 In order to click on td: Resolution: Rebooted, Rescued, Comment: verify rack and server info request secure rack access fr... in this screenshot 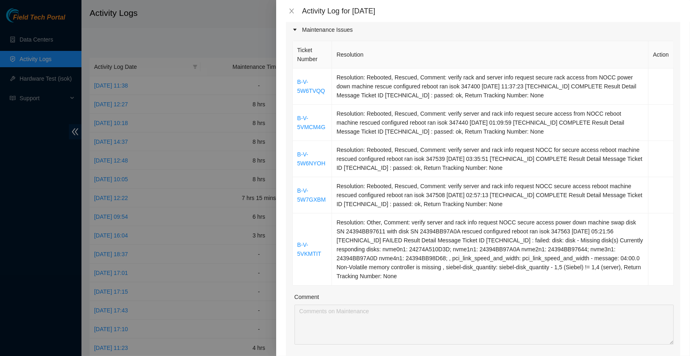, I will do `click(490, 86)`.